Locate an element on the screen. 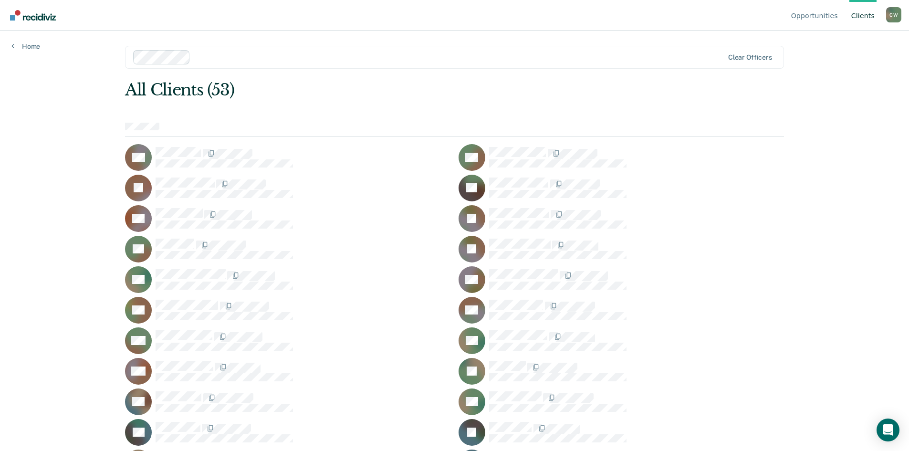 The height and width of the screenshot is (451, 909). div: Open Intercom Messenger is located at coordinates (888, 430).